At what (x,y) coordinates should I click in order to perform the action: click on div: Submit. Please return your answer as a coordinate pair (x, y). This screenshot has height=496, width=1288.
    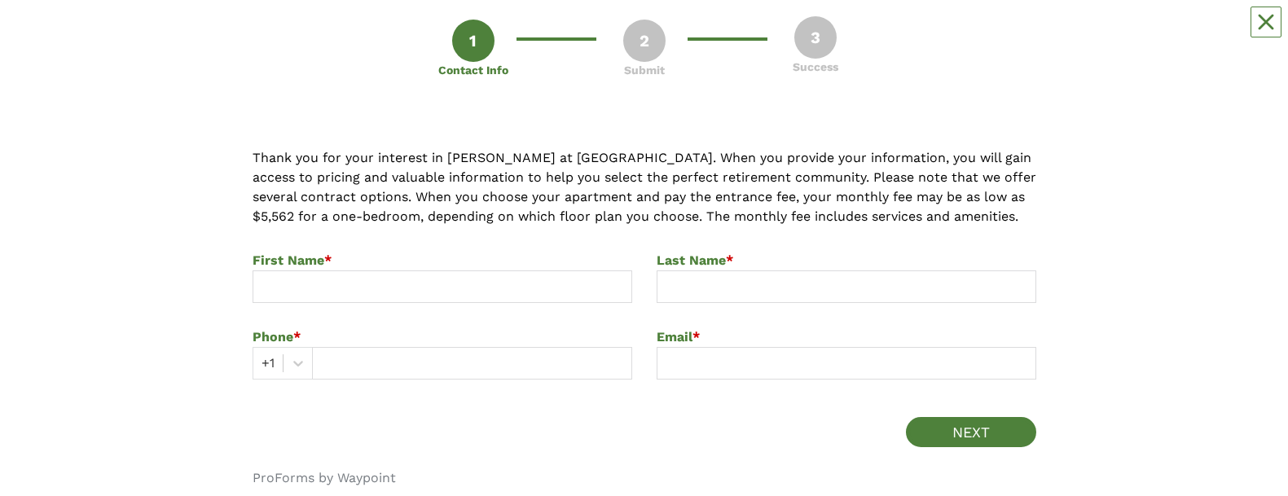
    Looking at the image, I should click on (645, 70).